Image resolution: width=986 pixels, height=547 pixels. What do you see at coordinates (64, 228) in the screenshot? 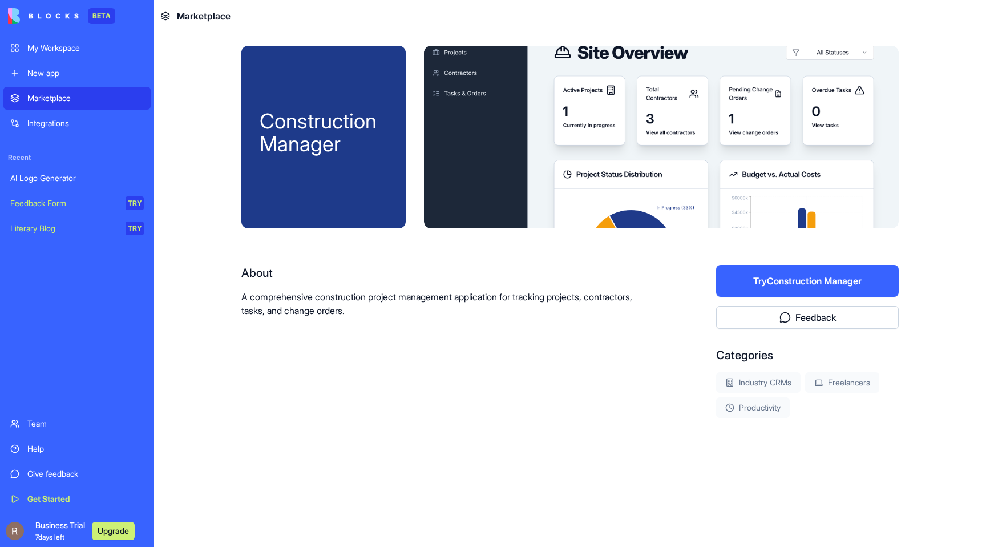
I see `div: Literary Blog` at bounding box center [64, 228].